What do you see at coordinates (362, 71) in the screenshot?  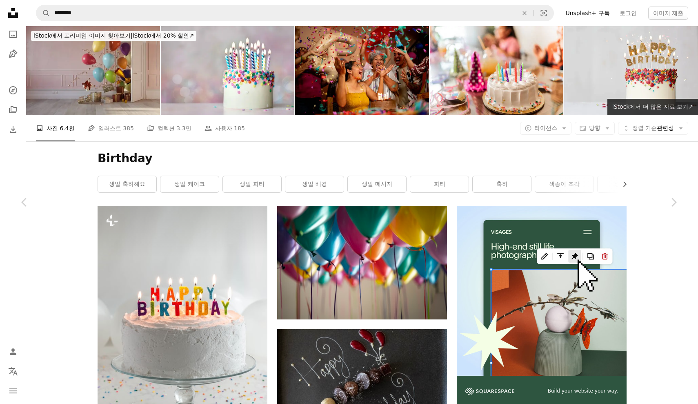 I see `img: 집에서 가족과 함께 생일을 축하하는 중년 여성` at bounding box center [362, 71].